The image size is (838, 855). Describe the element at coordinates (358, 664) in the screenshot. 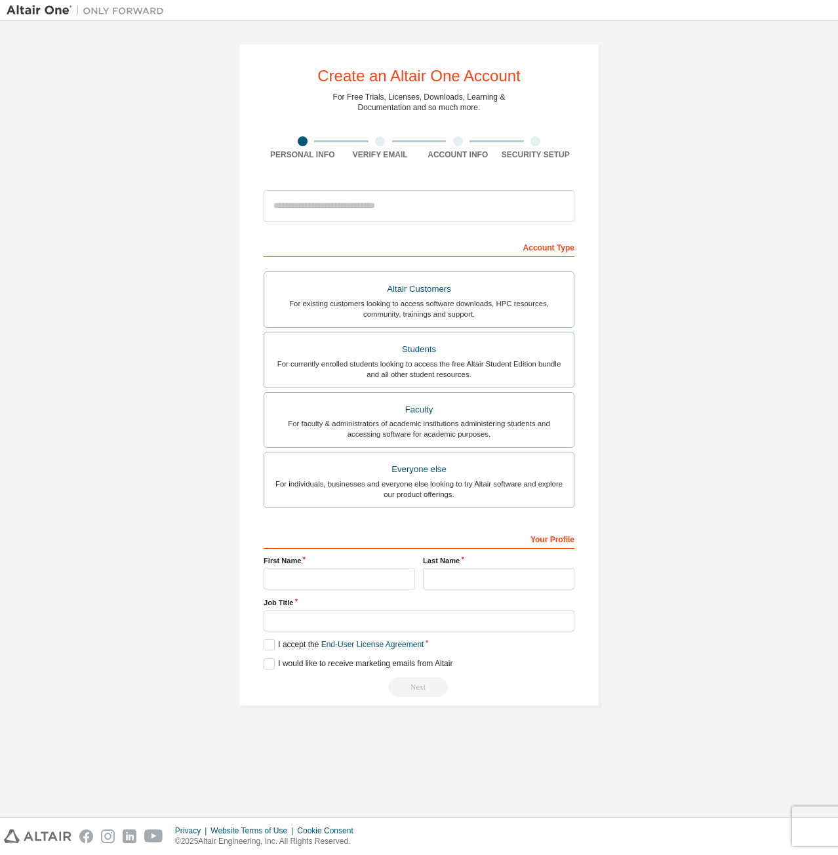

I see `label: I would like to receive marketing emails from Altair` at that location.